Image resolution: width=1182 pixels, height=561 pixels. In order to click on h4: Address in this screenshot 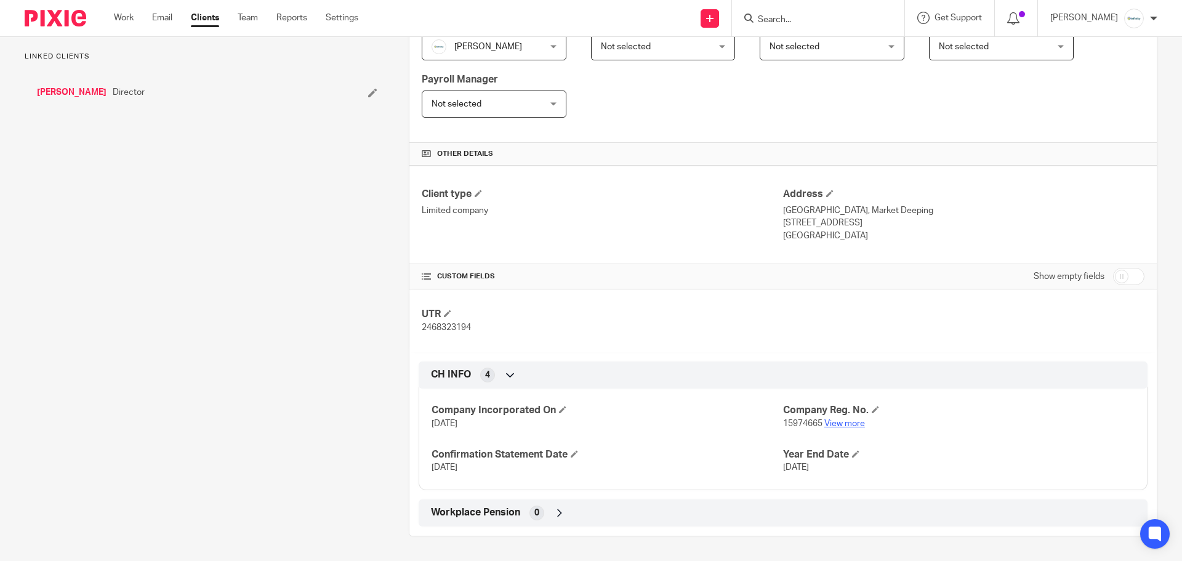, I will do `click(964, 194)`.